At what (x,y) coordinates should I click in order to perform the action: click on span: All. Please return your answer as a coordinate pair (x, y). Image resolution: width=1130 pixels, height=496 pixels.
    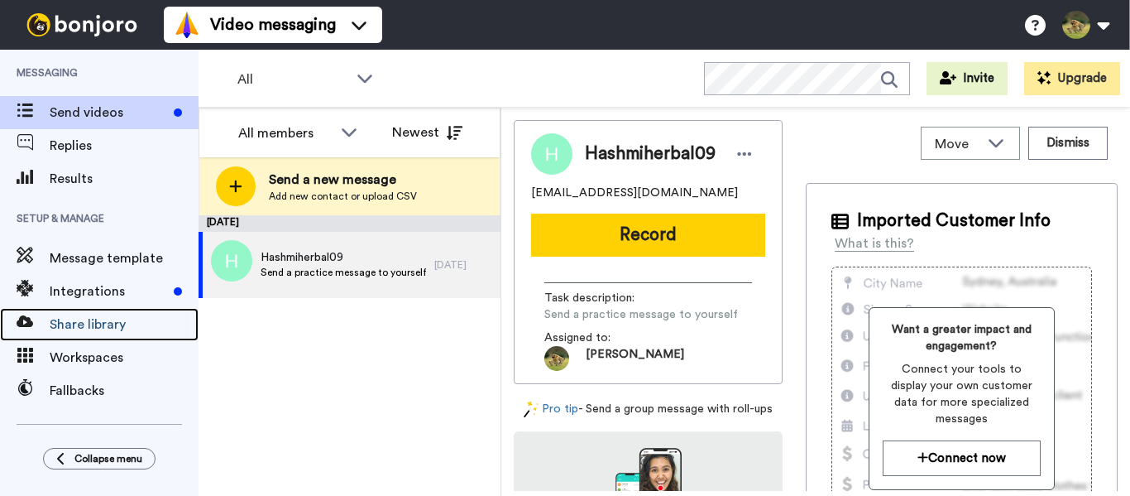
    Looking at the image, I should click on (293, 79).